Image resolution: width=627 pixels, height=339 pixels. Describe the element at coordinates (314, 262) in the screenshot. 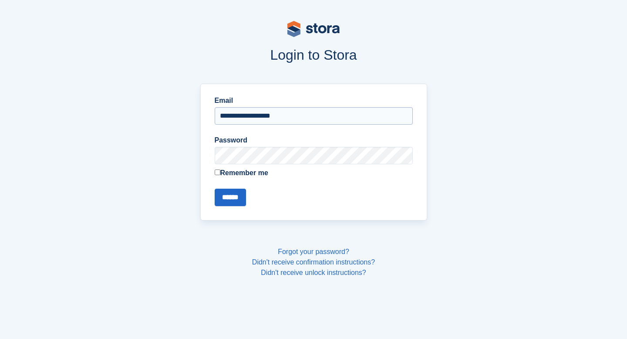

I see `a: Didn't receive confirmation instructions?` at that location.